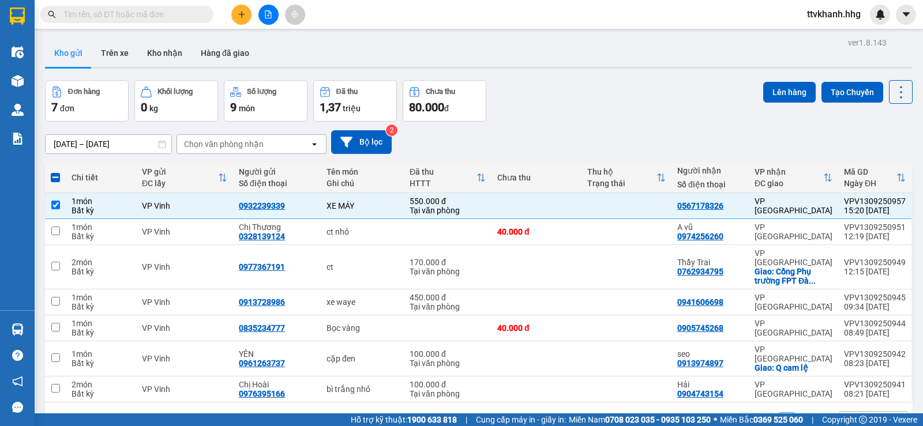 The image size is (923, 426). What do you see at coordinates (762, 420) in the screenshot?
I see `span: Miền Bắc` at bounding box center [762, 420].